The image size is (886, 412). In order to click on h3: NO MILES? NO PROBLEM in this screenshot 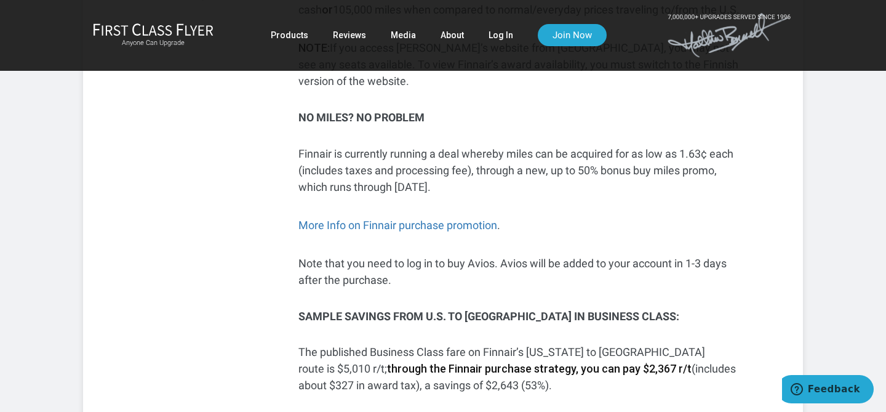, I will do `click(520, 118)`.